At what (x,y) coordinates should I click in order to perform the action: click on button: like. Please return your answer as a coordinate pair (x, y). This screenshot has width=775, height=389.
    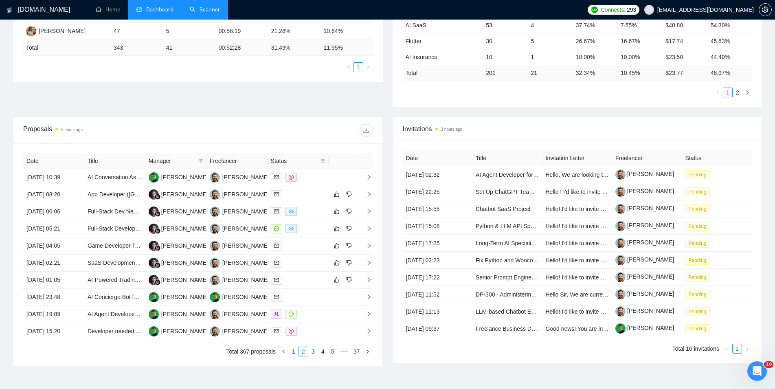
    Looking at the image, I should click on (337, 211).